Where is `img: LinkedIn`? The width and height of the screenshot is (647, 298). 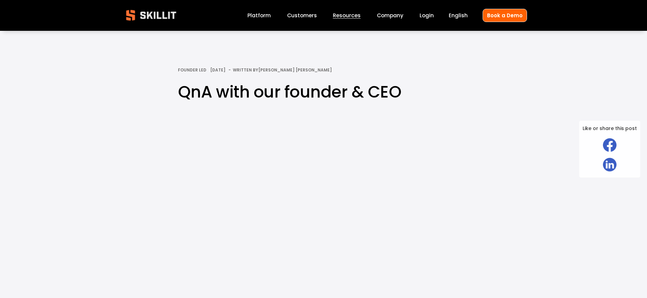 img: LinkedIn is located at coordinates (609, 165).